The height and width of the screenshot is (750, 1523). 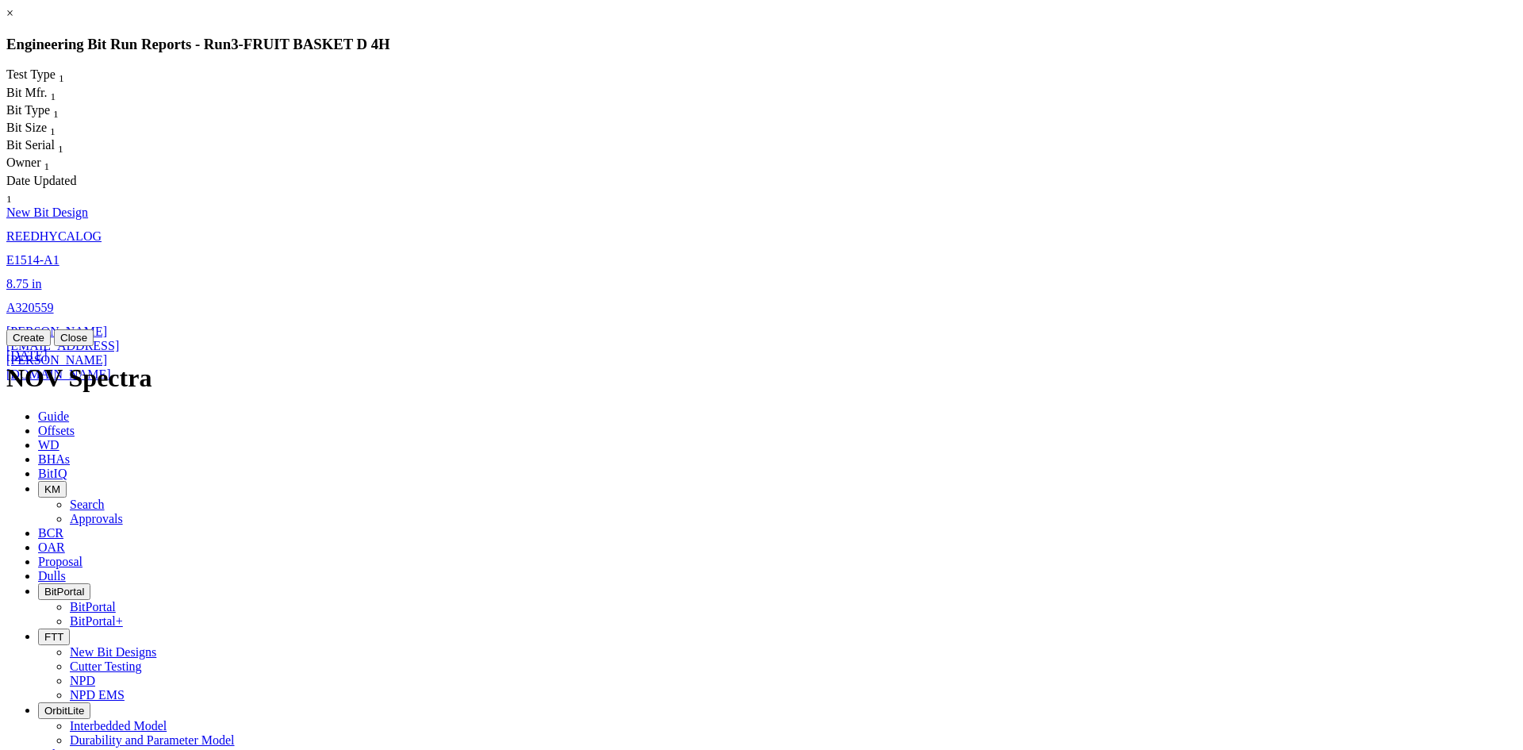 What do you see at coordinates (52, 547) in the screenshot?
I see `span: OAR` at bounding box center [52, 547].